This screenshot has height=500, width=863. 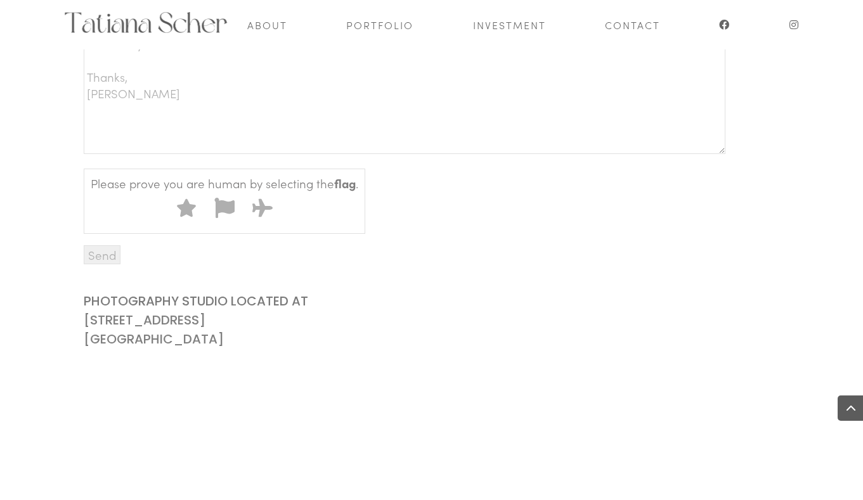 What do you see at coordinates (146, 22) in the screenshot?
I see `img: Elopement photography` at bounding box center [146, 22].